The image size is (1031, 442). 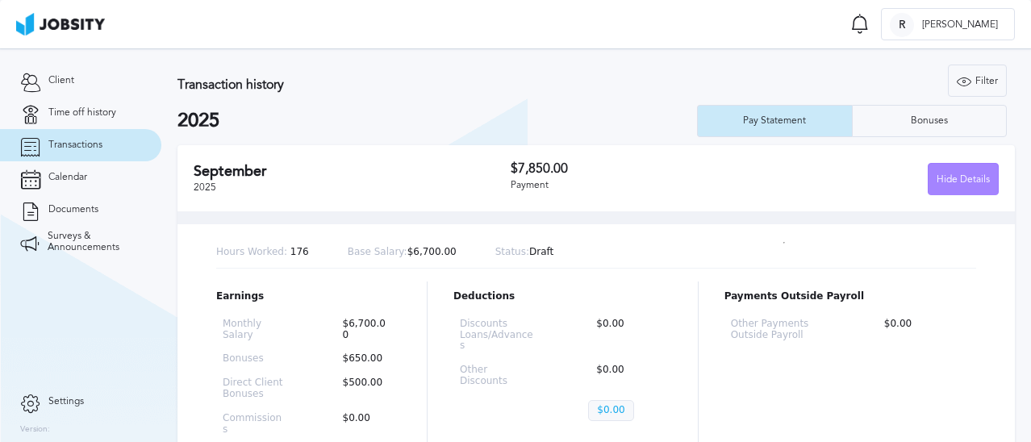 What do you see at coordinates (929, 121) in the screenshot?
I see `button: Bonuses` at bounding box center [929, 121].